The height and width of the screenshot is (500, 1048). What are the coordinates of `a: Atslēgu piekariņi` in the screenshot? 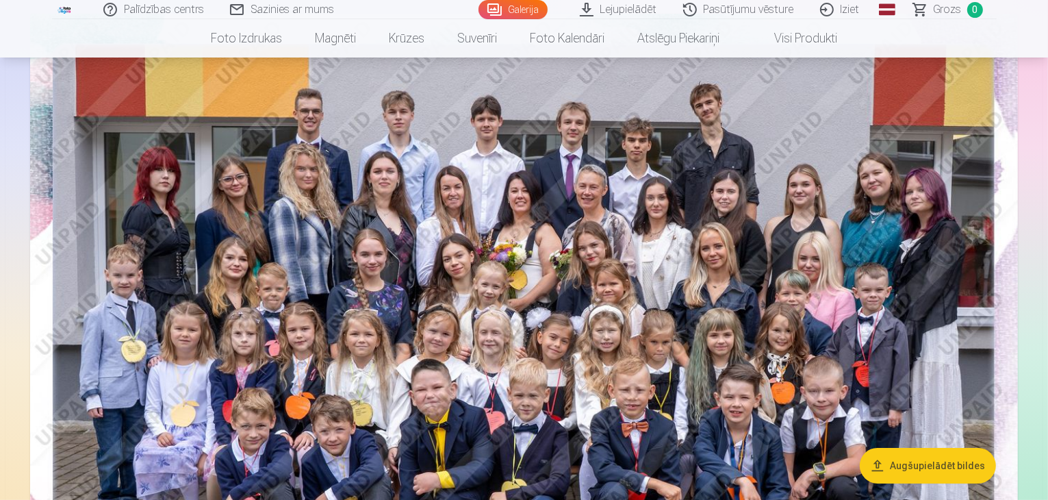 It's located at (679, 38).